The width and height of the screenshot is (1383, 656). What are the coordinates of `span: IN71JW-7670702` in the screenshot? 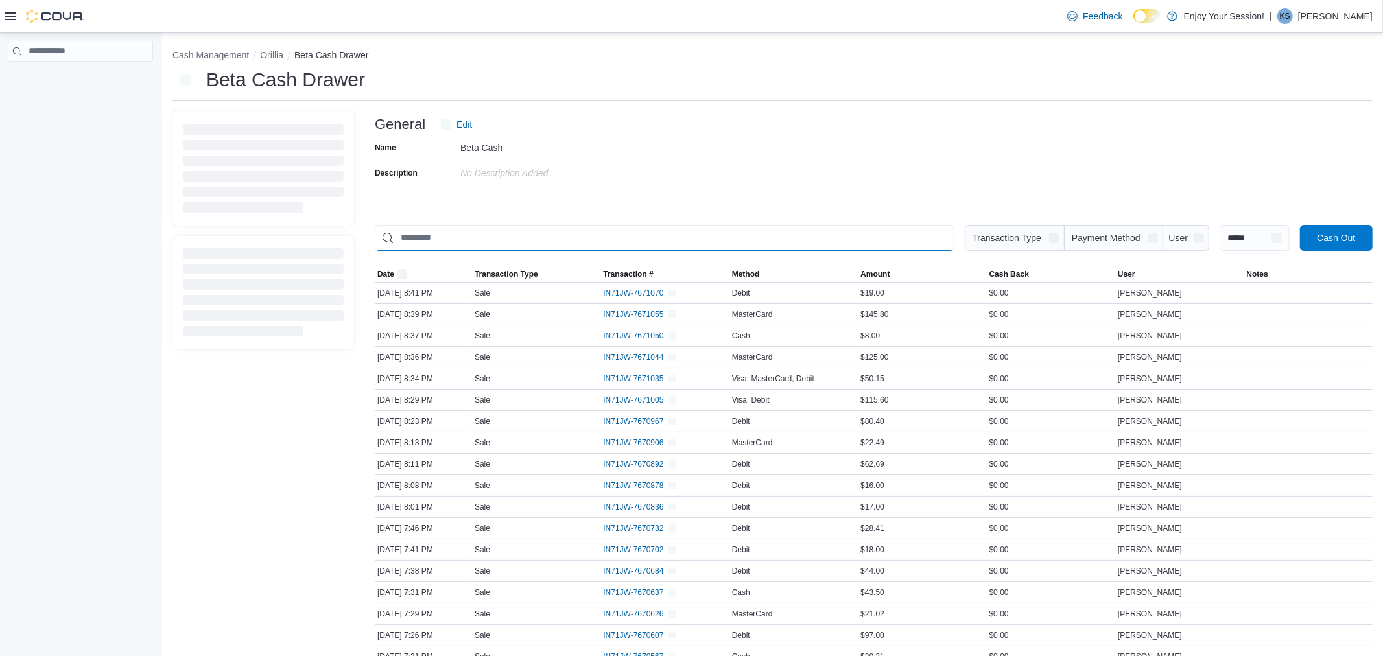 It's located at (633, 550).